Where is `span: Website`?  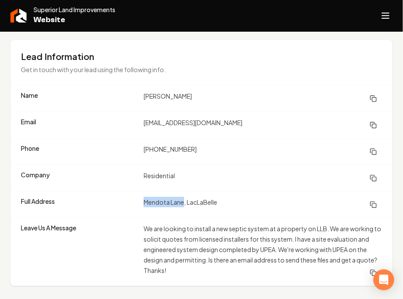
span: Website is located at coordinates (74, 20).